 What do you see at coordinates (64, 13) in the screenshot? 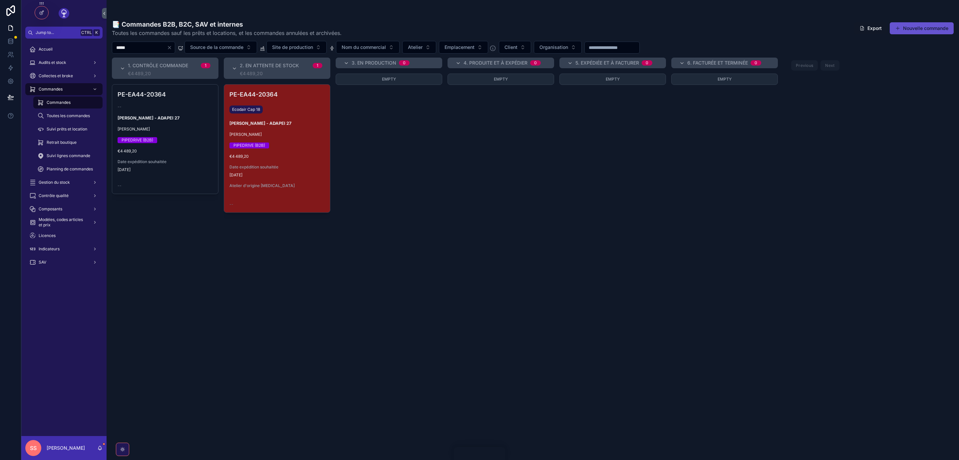
I see `img: App logo` at bounding box center [64, 13].